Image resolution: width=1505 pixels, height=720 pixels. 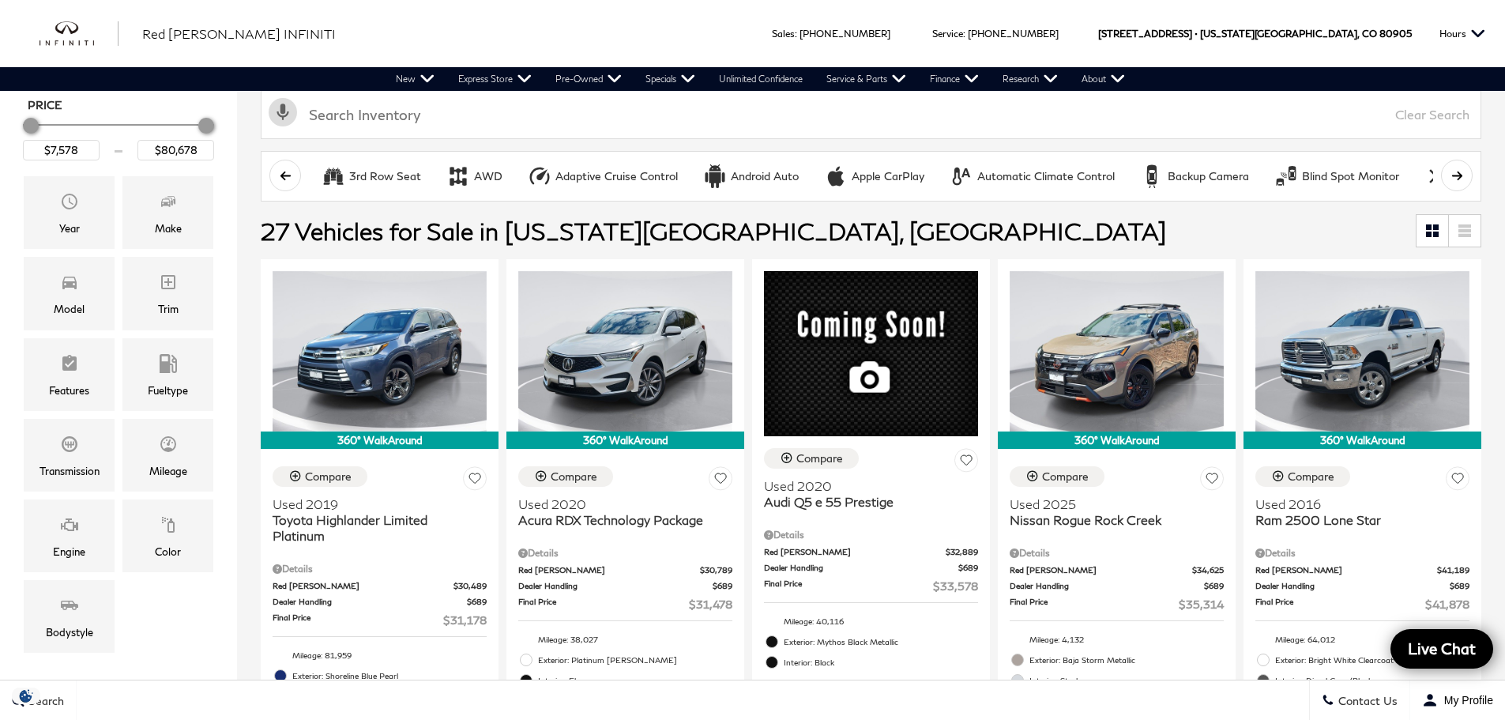 I want to click on a: Finance, so click(x=955, y=79).